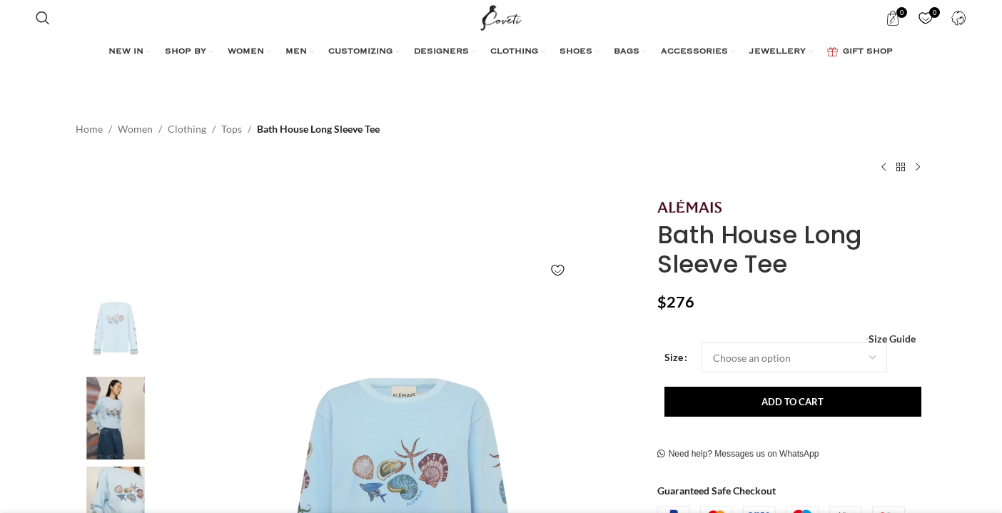 This screenshot has width=1002, height=513. What do you see at coordinates (43, 18) in the screenshot?
I see `div: Search` at bounding box center [43, 18].